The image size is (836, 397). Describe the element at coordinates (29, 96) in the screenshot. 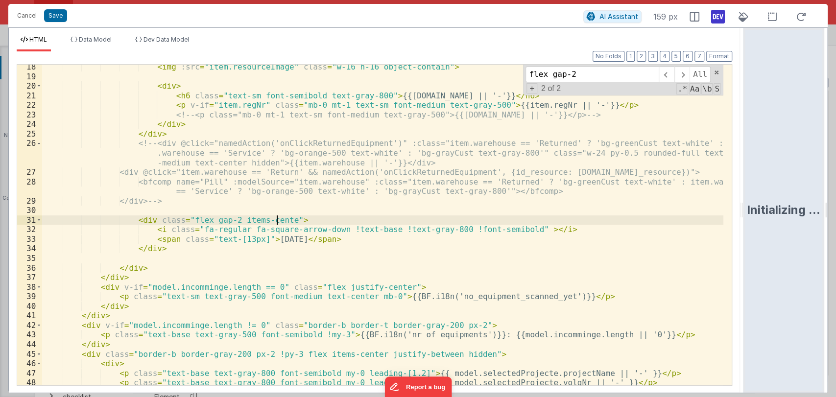

I see `div: 21` at that location.